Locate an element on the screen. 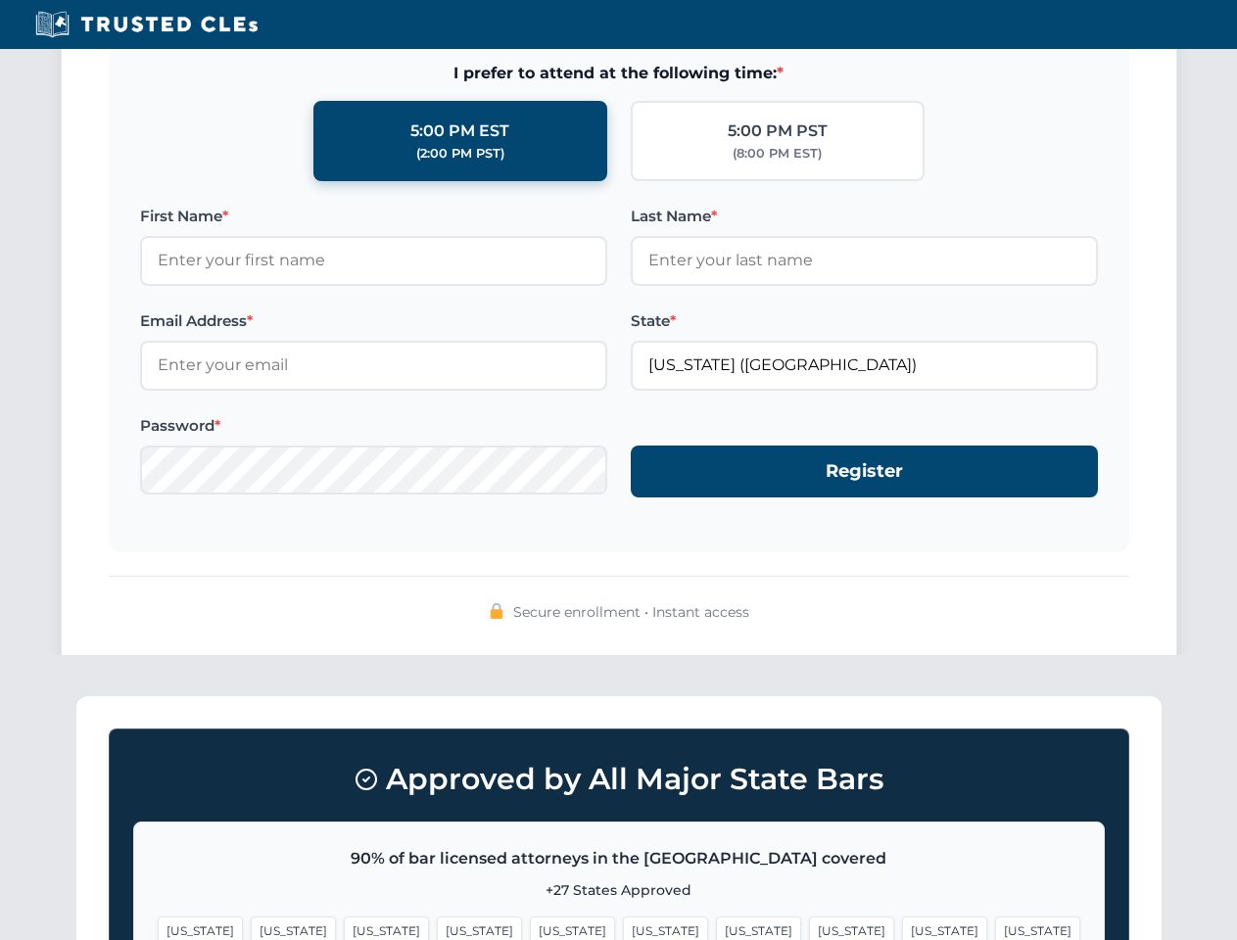  div: 5:00 PM PST is located at coordinates (777, 131).